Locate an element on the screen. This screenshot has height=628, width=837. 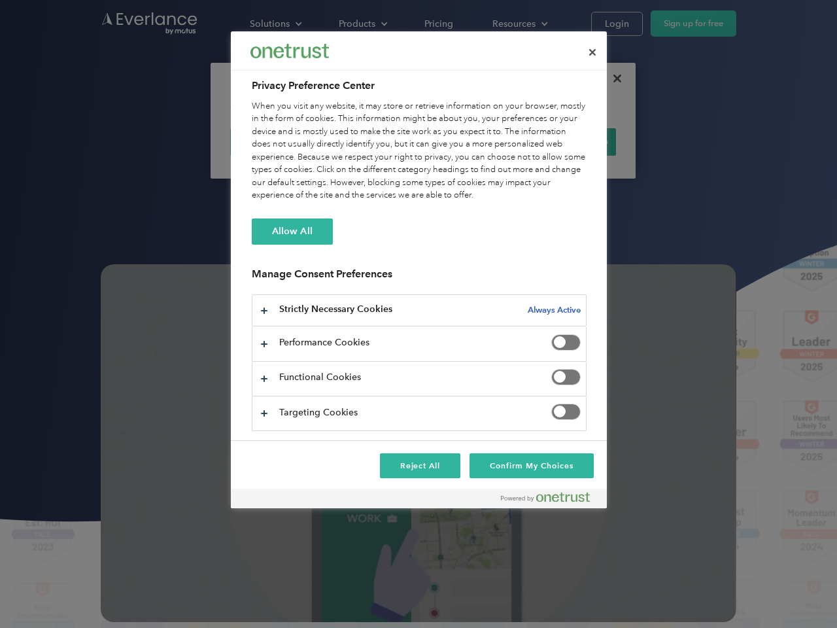
h3: Manage Consent Preferences is located at coordinates (419, 277).